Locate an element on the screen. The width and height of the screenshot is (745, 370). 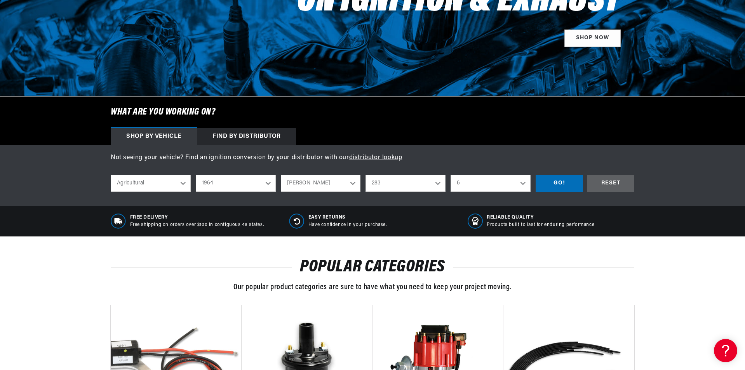
select: Model is located at coordinates (405, 183).